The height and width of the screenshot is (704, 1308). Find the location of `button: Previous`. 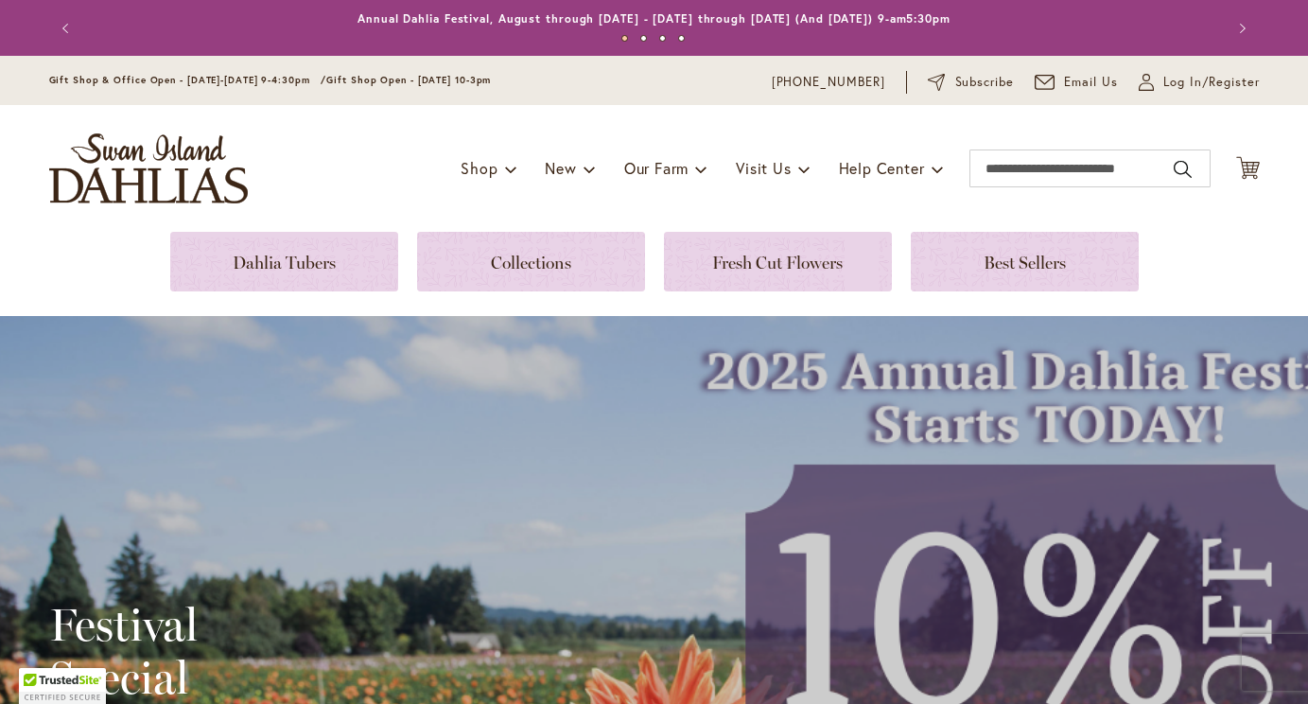

button: Previous is located at coordinates (68, 28).